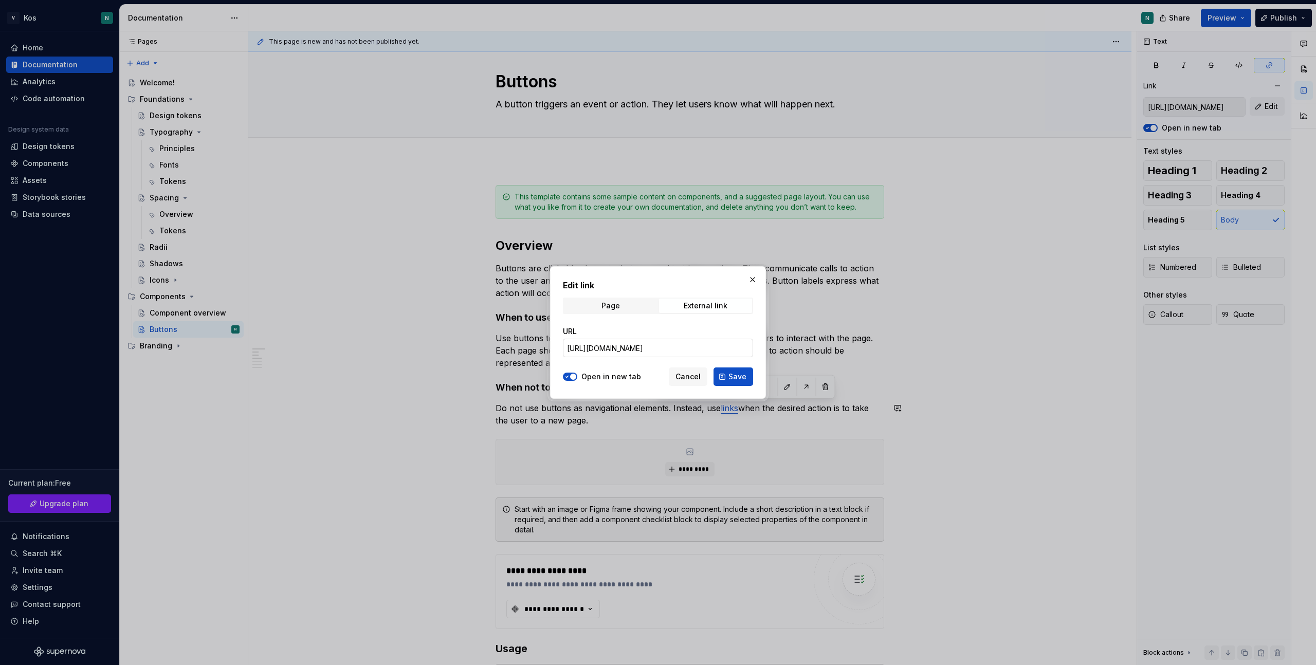 The image size is (1316, 665). Describe the element at coordinates (688, 377) in the screenshot. I see `span: Cancel` at that location.